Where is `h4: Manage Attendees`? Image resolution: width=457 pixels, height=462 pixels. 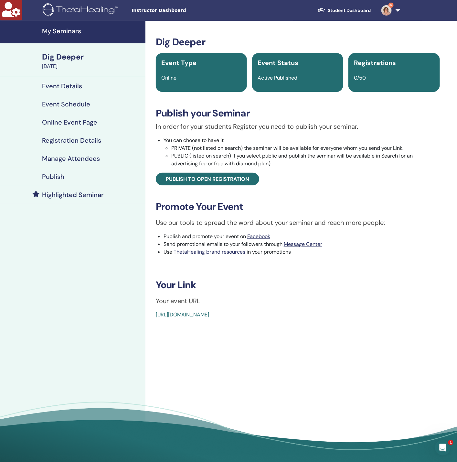 h4: Manage Attendees is located at coordinates (71, 159).